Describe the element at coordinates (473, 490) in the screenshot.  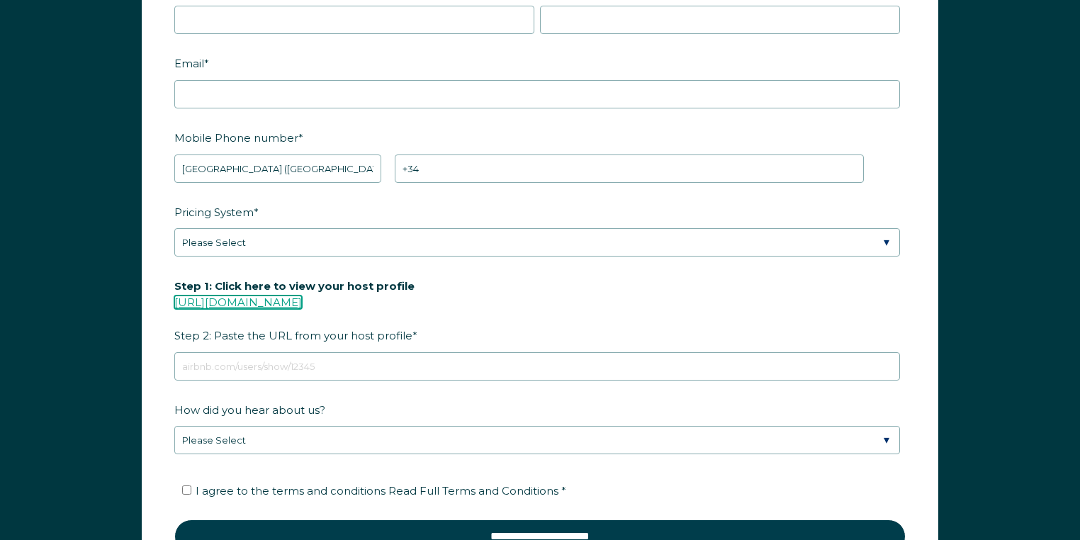
I see `a: Read Full Terms and Conditions` at that location.